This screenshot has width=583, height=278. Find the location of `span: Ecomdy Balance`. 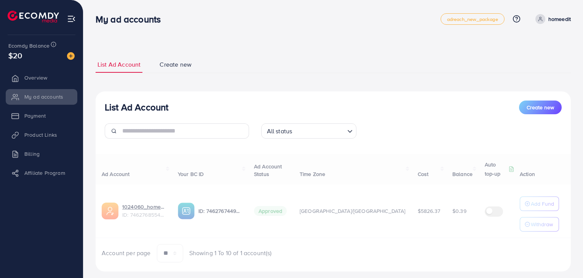

span: Ecomdy Balance is located at coordinates (29, 46).